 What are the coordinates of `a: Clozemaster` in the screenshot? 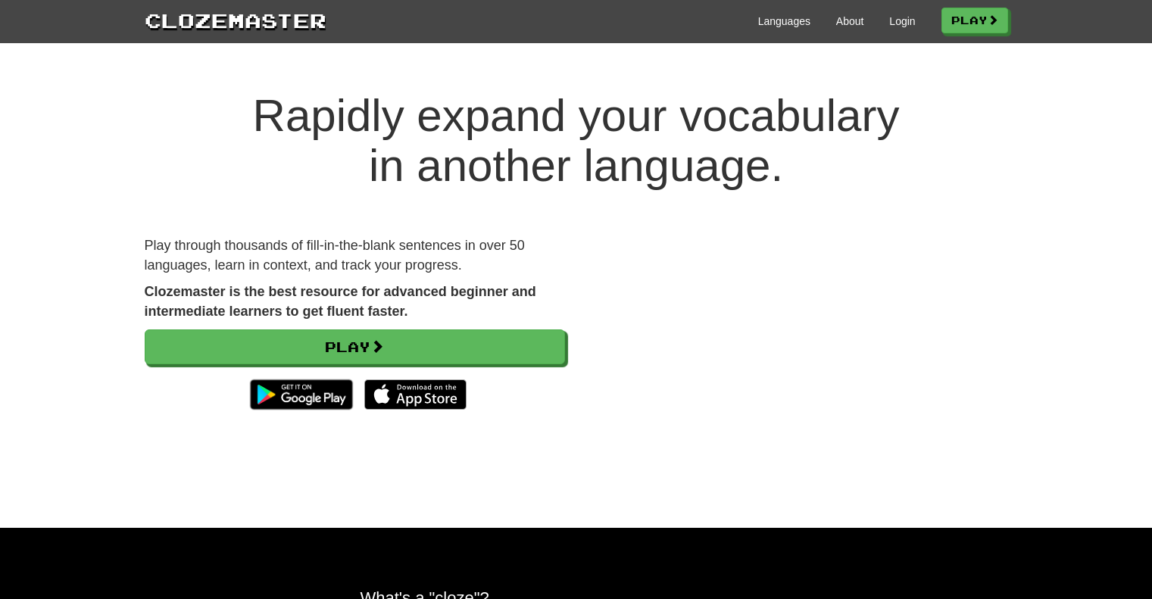 It's located at (236, 20).